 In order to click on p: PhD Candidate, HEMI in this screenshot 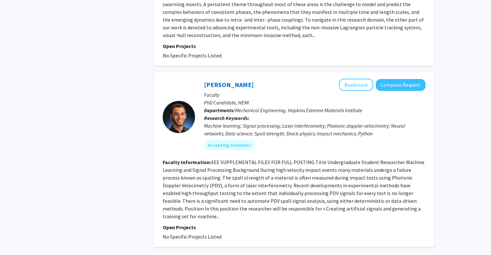, I will do `click(315, 103)`.